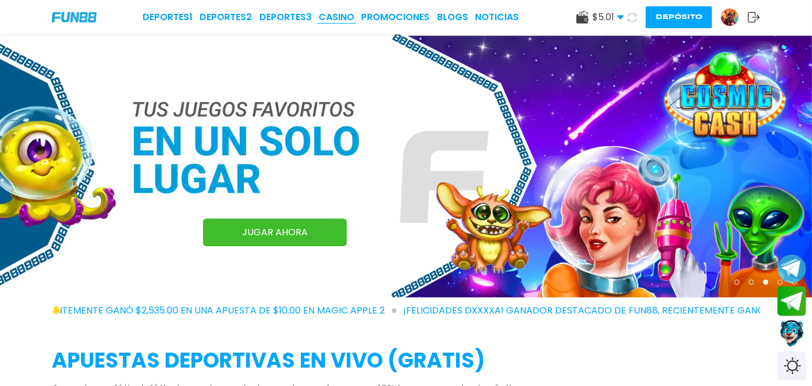 The width and height of the screenshot is (812, 386). Describe the element at coordinates (285, 17) in the screenshot. I see `a: Deportes3` at that location.